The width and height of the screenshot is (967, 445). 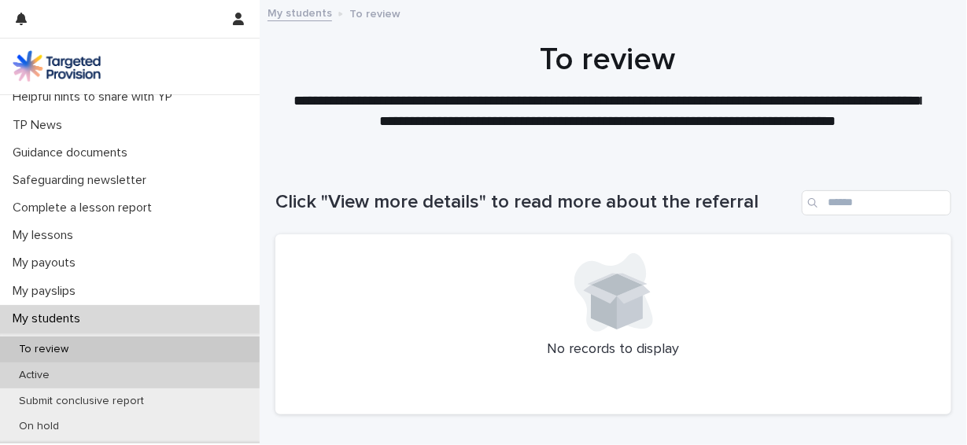 What do you see at coordinates (607, 60) in the screenshot?
I see `h1: To review` at bounding box center [607, 60].